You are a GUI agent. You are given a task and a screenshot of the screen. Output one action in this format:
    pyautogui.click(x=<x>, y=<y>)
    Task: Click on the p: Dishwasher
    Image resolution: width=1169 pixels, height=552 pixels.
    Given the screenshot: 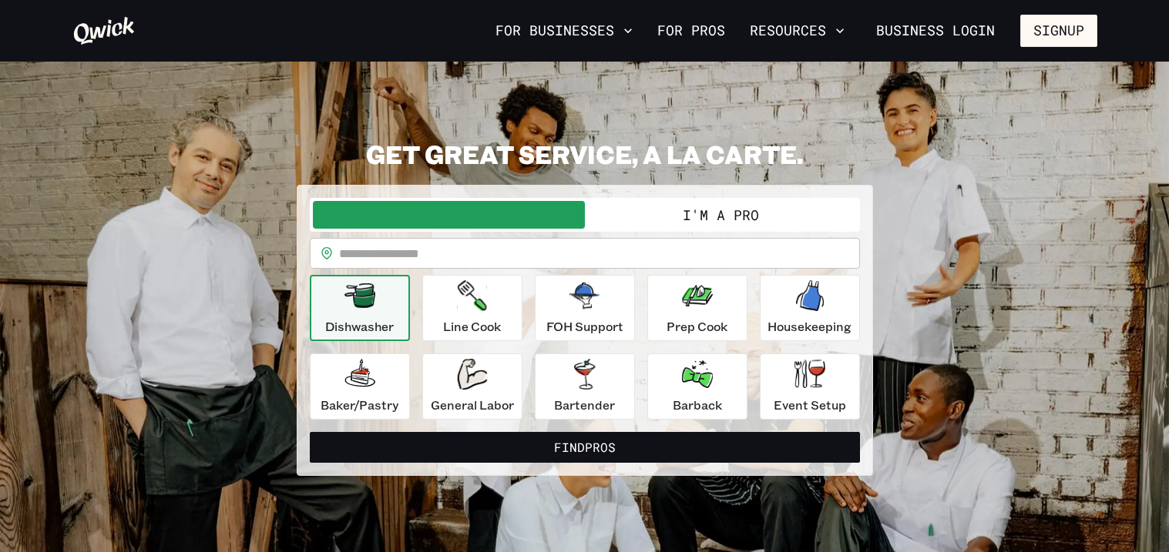 What is the action you would take?
    pyautogui.click(x=359, y=327)
    